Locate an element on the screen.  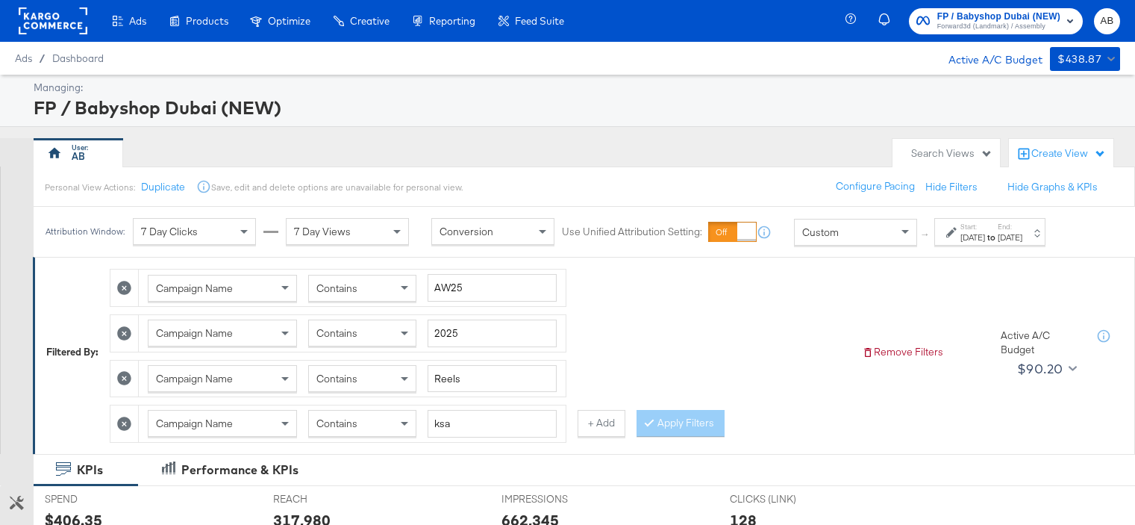
label: Start: is located at coordinates (972, 226).